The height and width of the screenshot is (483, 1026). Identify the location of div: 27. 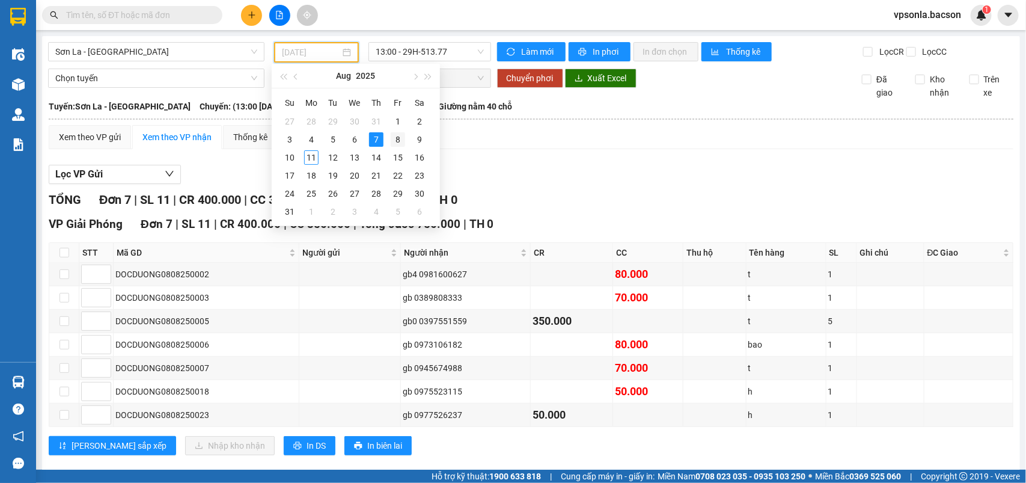
(290, 121).